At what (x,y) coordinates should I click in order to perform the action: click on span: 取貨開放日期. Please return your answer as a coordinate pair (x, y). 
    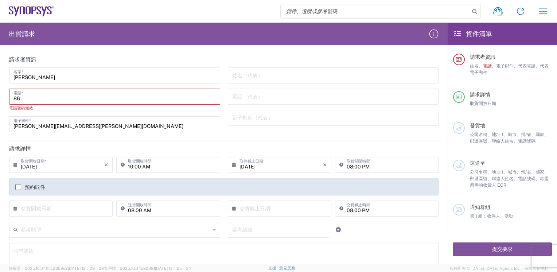
    Looking at the image, I should click on (483, 103).